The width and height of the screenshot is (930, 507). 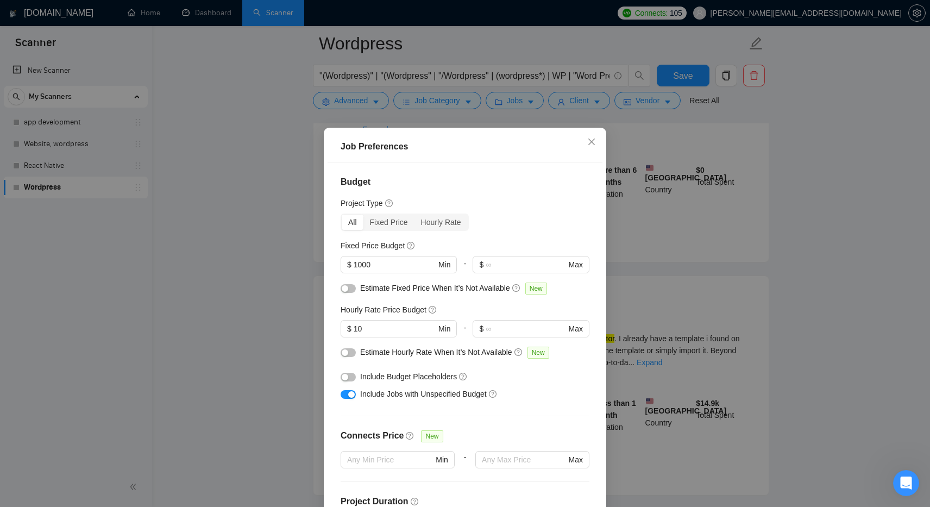 I want to click on button: Close, so click(x=592, y=142).